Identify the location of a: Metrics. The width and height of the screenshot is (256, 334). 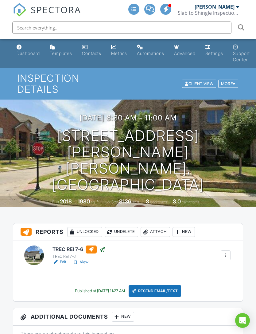
(119, 50).